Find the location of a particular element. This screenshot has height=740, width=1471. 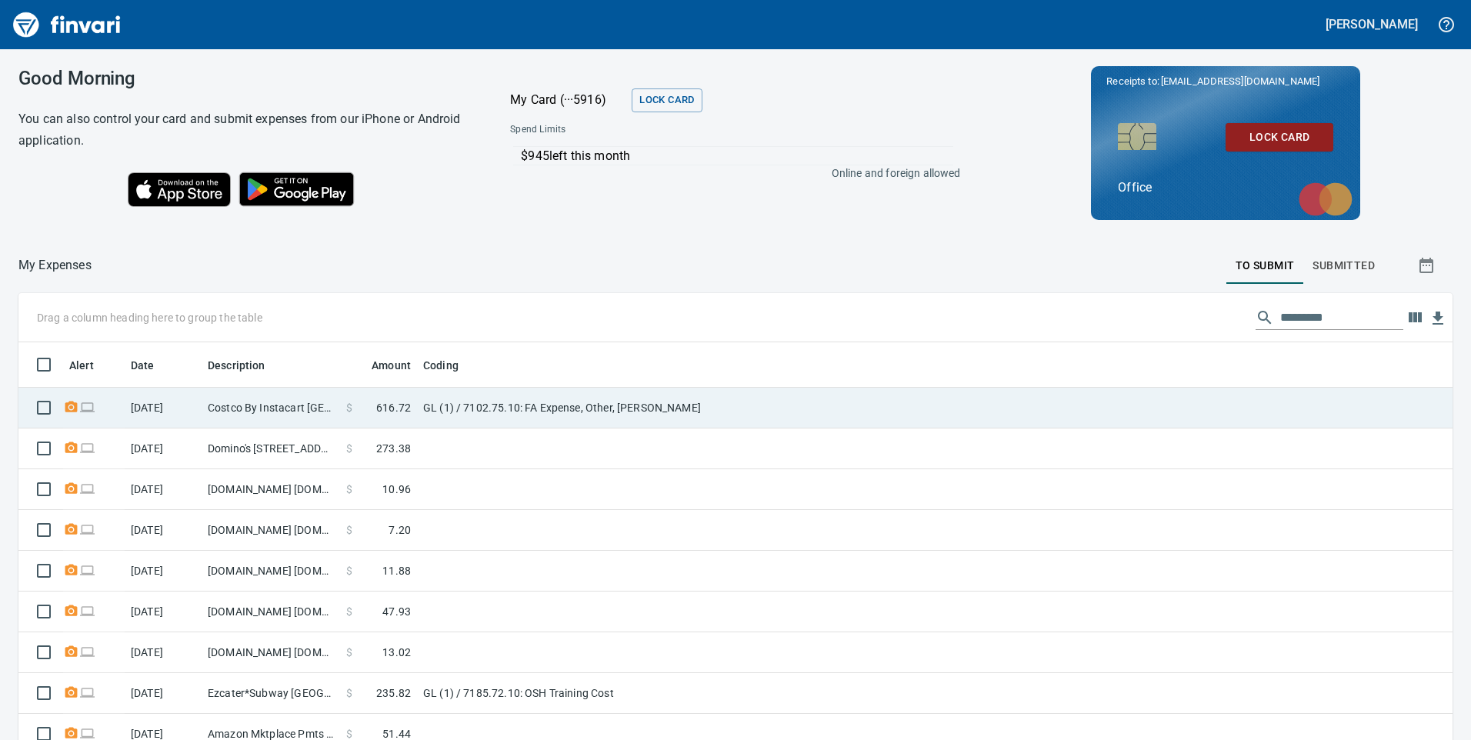

span: 273.38 is located at coordinates (393, 448).